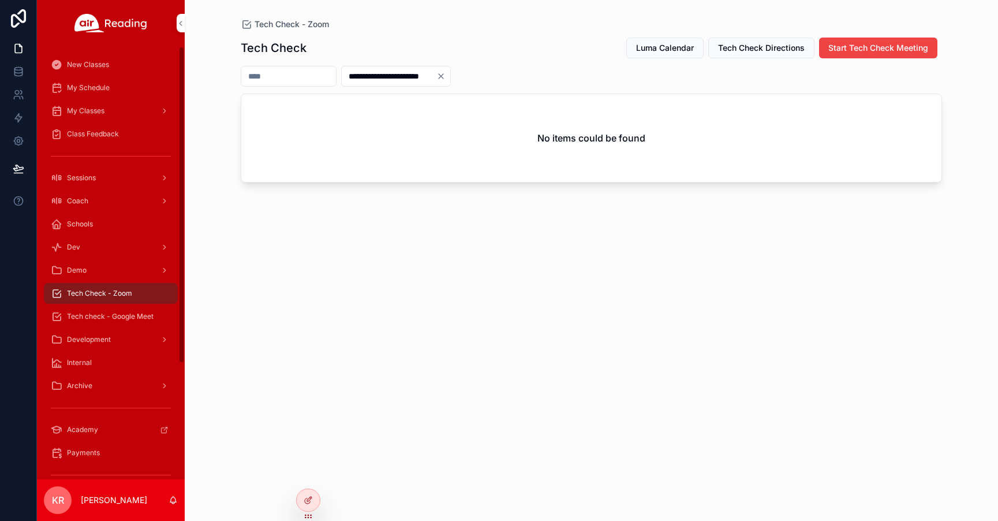 The height and width of the screenshot is (521, 998). What do you see at coordinates (85, 111) in the screenshot?
I see `span: My Classes` at bounding box center [85, 111].